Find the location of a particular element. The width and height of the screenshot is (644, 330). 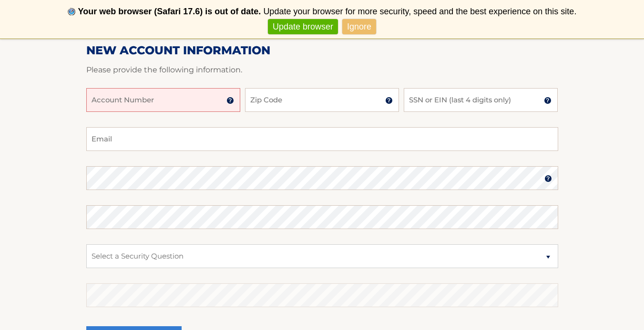

input: SSN or EIN (last 4 digits only) is located at coordinates (481, 100).